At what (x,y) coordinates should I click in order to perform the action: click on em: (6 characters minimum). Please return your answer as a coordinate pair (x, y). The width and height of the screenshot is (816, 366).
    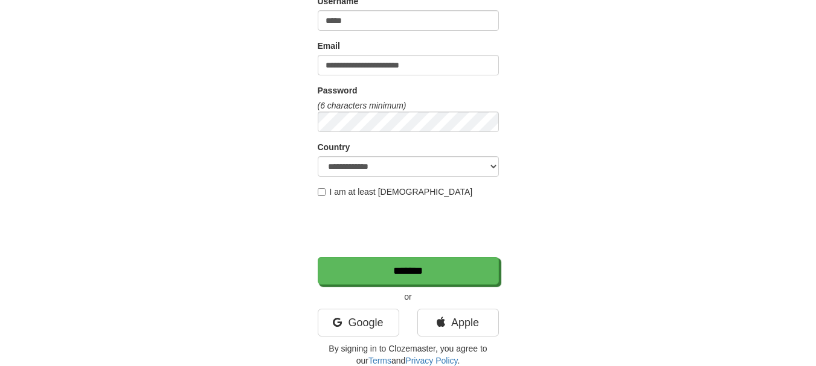
    Looking at the image, I should click on (362, 106).